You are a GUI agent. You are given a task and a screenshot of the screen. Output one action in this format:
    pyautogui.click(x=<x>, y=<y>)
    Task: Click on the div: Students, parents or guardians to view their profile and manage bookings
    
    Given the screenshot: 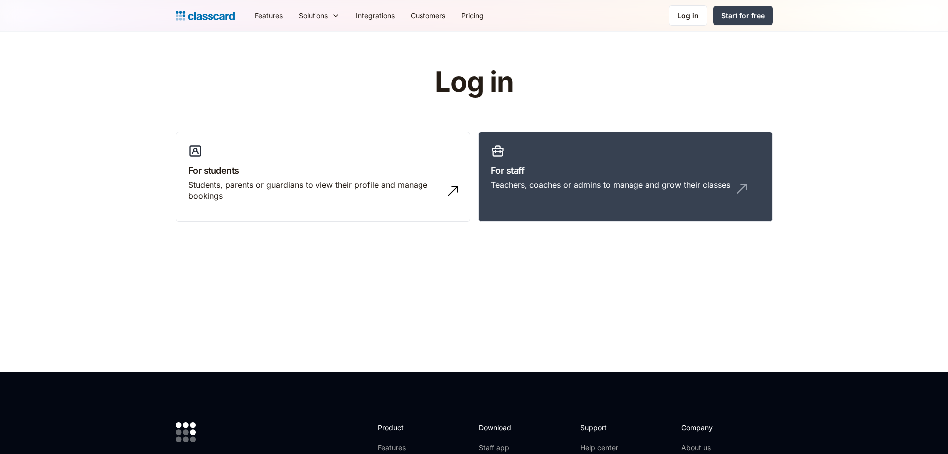 What is the action you would take?
    pyautogui.click(x=313, y=190)
    